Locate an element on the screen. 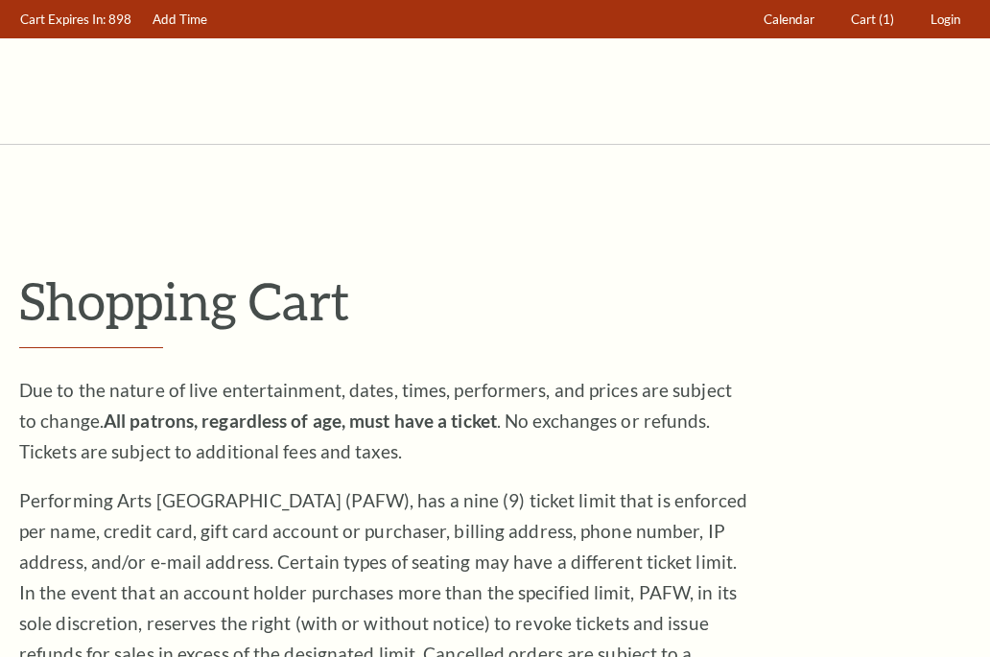 The width and height of the screenshot is (990, 657). span: Due to the nature of live entertainment, dates, times, performers, and prices are subject to chan... is located at coordinates (375, 420).